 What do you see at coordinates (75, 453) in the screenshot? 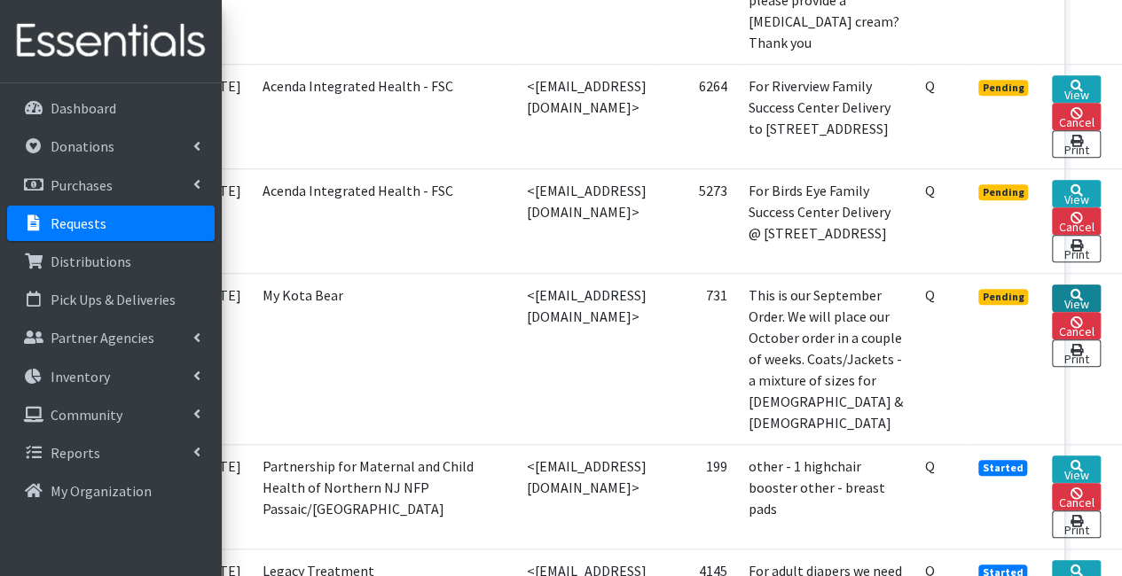
I see `p: Reports` at bounding box center [75, 453].